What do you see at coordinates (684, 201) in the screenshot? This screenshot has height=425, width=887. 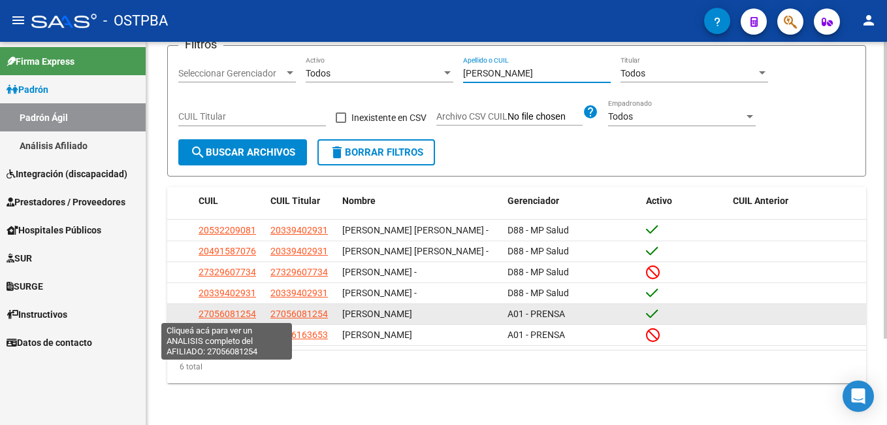 I see `datatable-header-cell: Activo` at bounding box center [684, 201].